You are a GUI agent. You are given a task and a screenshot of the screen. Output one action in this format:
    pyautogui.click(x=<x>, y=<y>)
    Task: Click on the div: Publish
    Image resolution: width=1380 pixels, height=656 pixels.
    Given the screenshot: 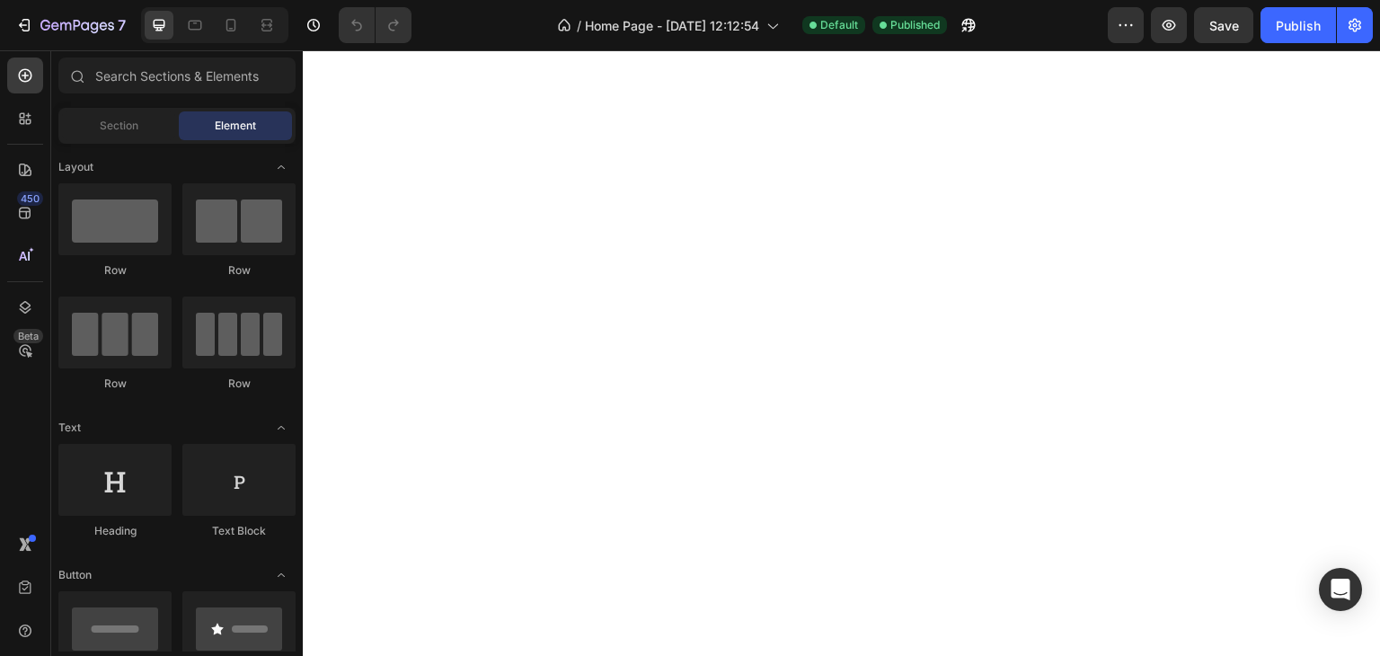 What is the action you would take?
    pyautogui.click(x=1298, y=25)
    